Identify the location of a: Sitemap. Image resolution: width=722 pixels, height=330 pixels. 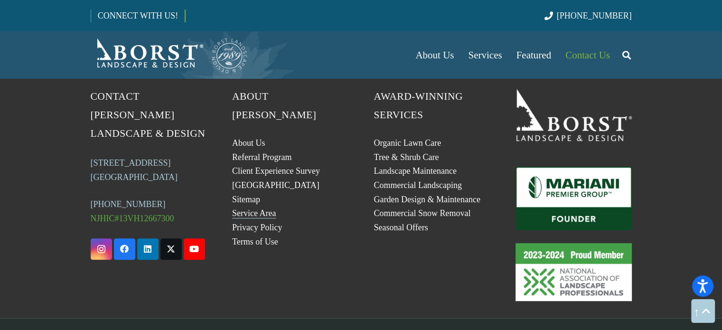
(246, 199).